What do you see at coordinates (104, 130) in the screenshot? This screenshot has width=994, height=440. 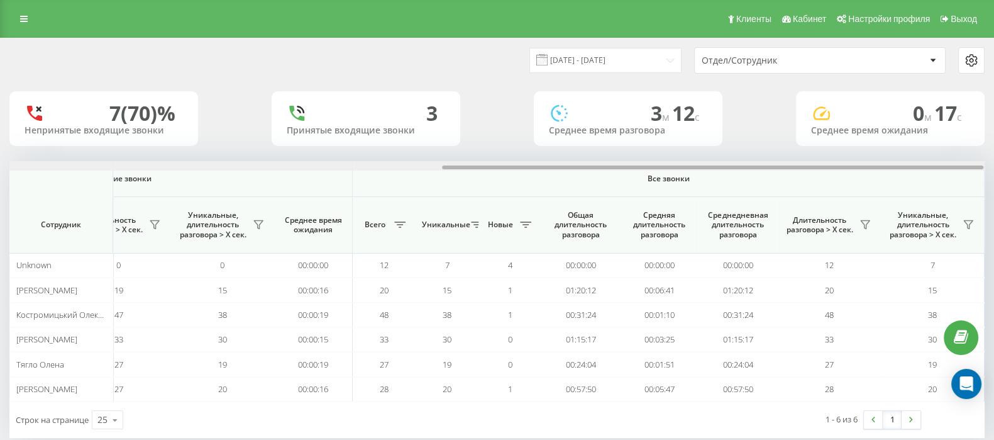 I see `div: Непринятые входящие звонки` at bounding box center [104, 130].